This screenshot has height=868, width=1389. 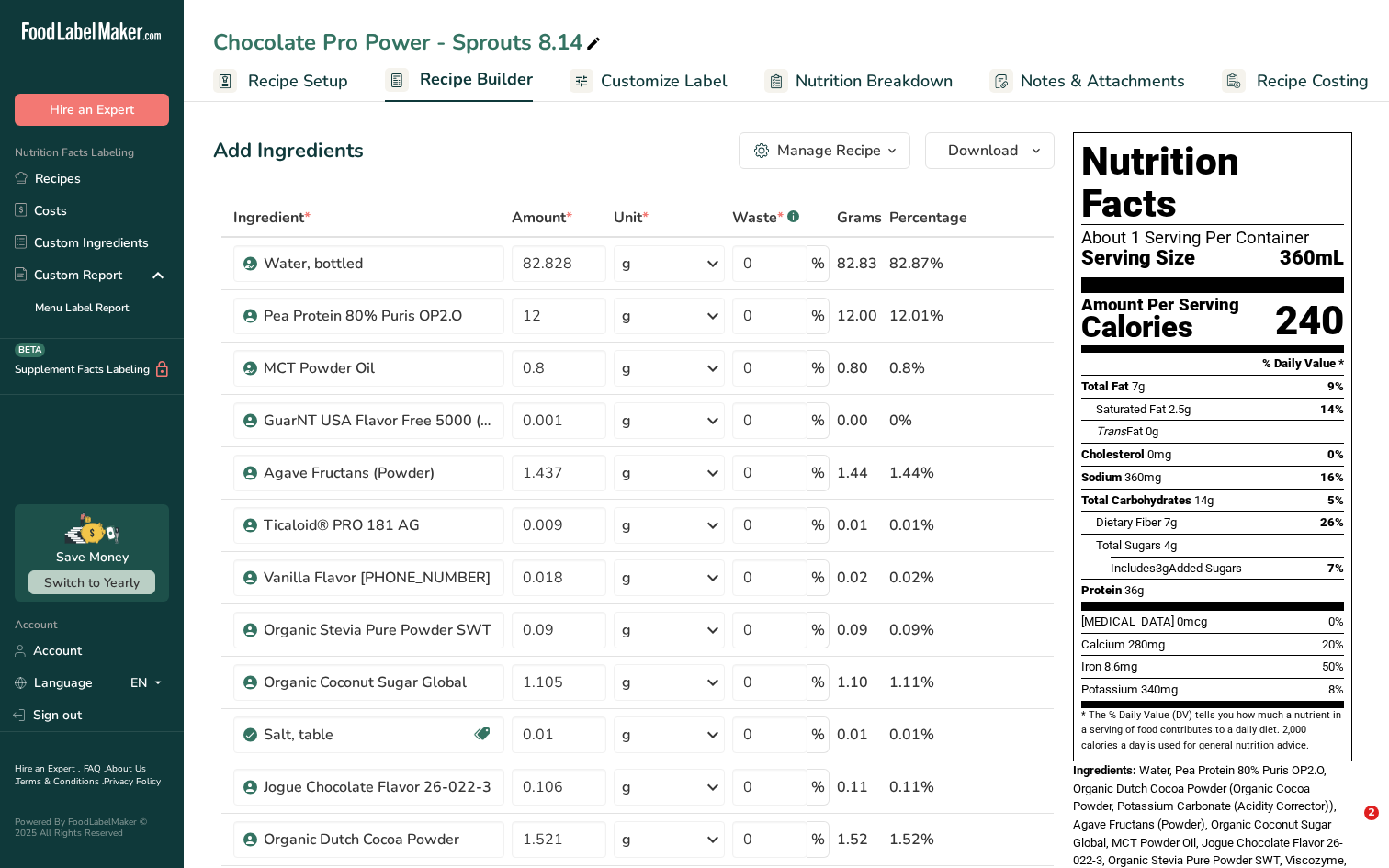 I want to click on span: Recipe Builder, so click(x=476, y=79).